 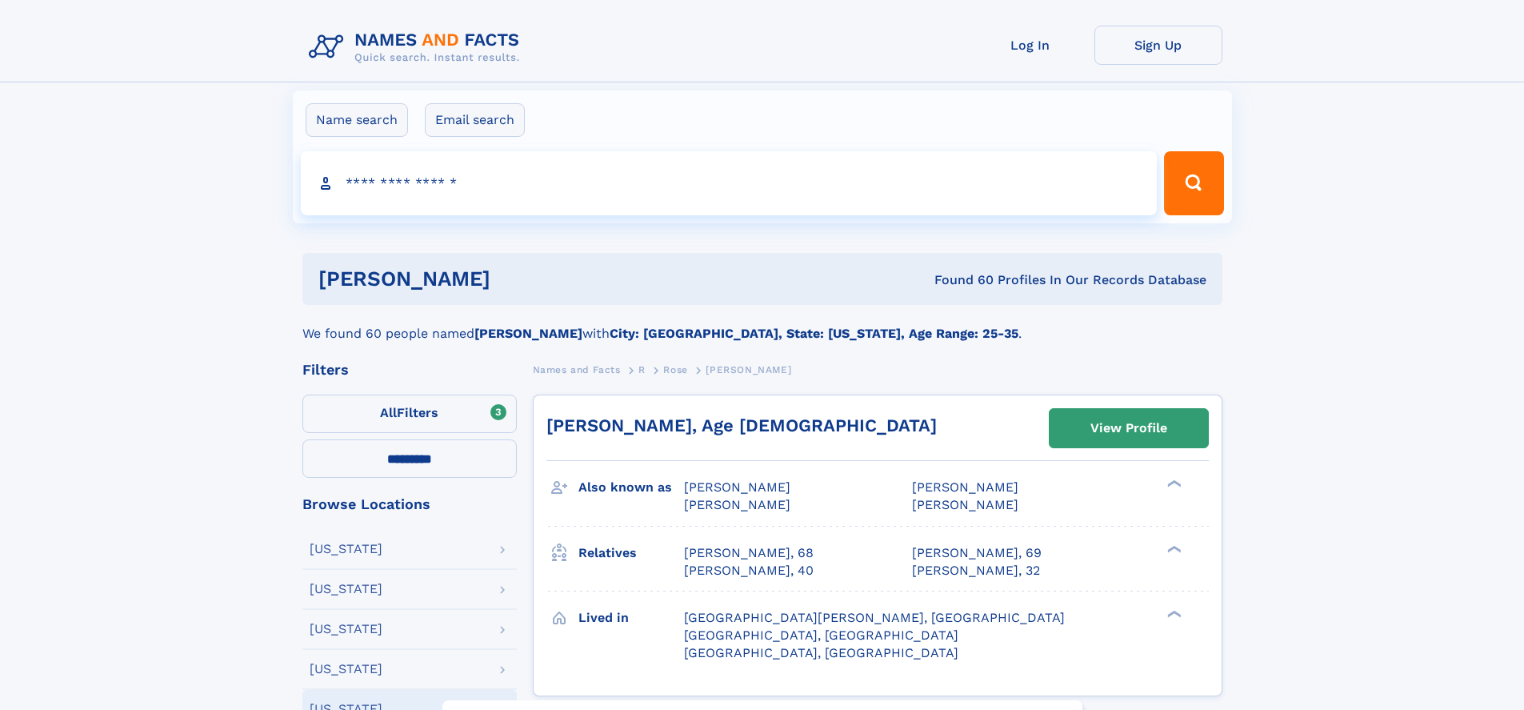 What do you see at coordinates (1129, 428) in the screenshot?
I see `a: View Profile` at bounding box center [1129, 428].